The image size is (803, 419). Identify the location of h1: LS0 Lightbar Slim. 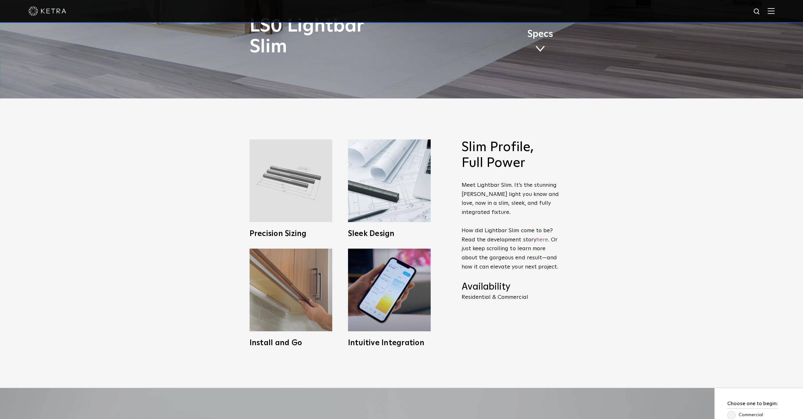
(339, 37).